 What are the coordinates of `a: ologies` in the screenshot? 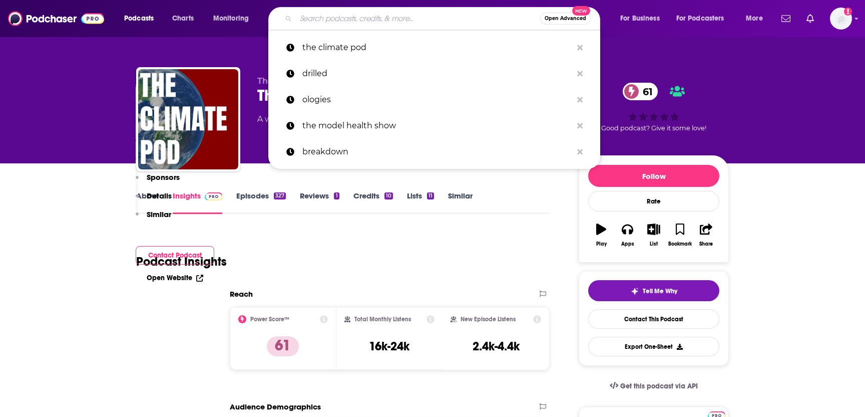 It's located at (434, 100).